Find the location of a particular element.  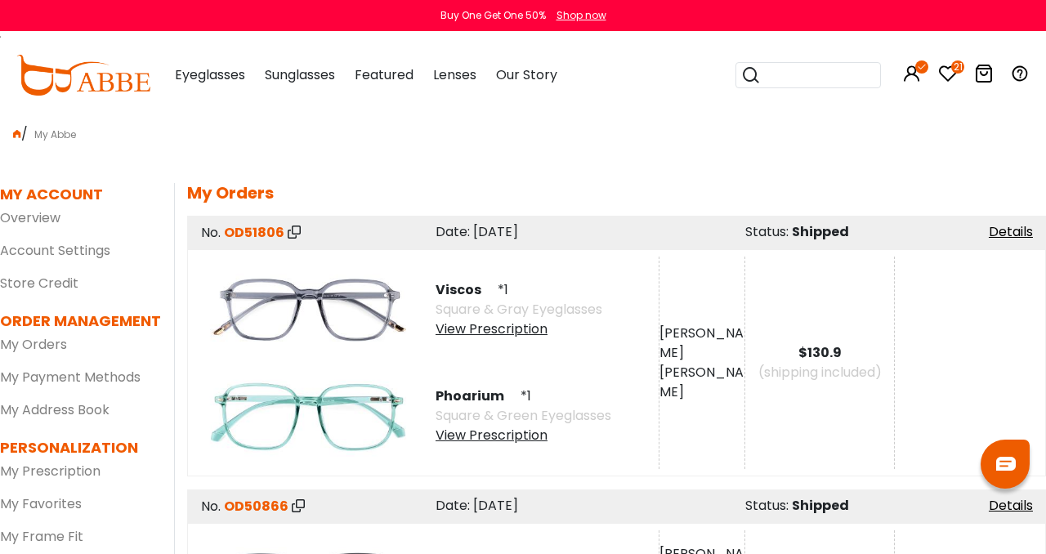

a: 21 is located at coordinates (948, 76).